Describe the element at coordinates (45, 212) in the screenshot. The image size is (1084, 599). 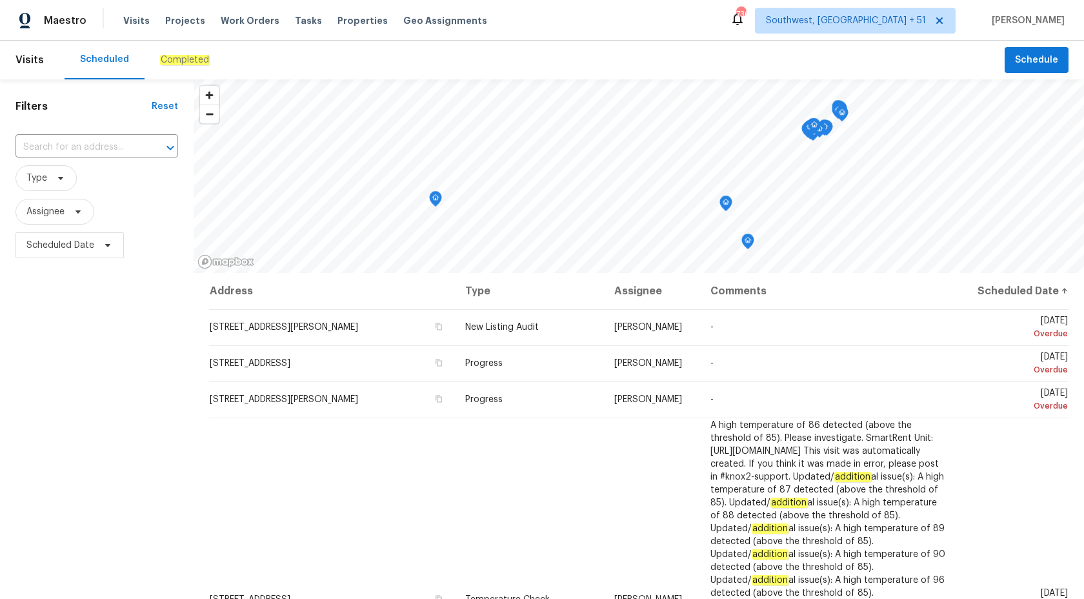
I see `span: Assignee` at that location.